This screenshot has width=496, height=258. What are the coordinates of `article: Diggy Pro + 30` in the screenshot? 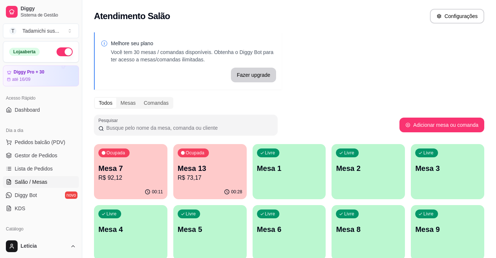 It's located at (29, 72).